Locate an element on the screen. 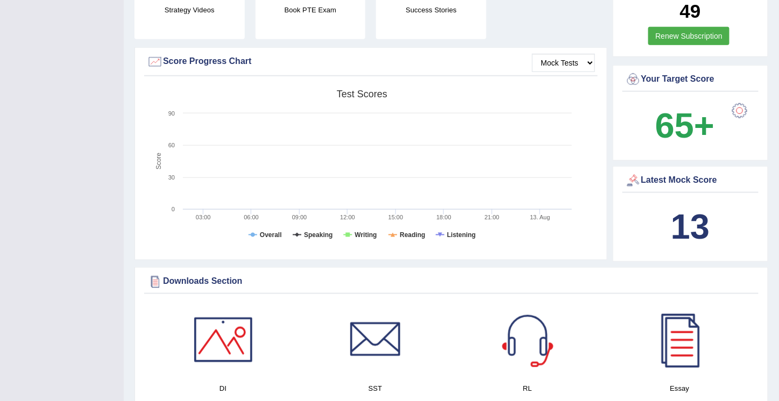 This screenshot has height=401, width=779. b: 49 is located at coordinates (690, 11).